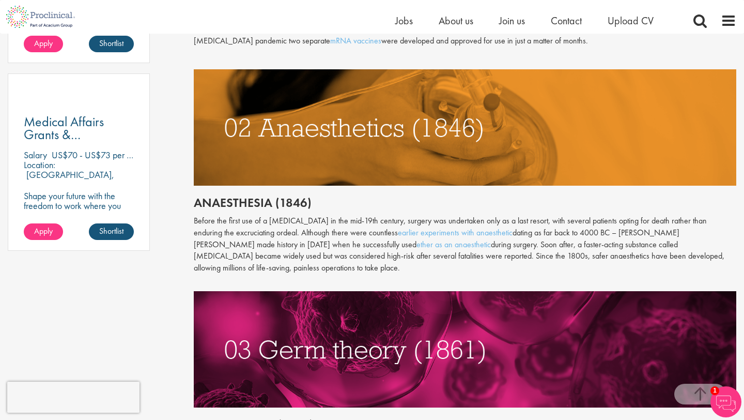 The width and height of the screenshot is (744, 420). Describe the element at coordinates (512, 21) in the screenshot. I see `a: Join us` at that location.